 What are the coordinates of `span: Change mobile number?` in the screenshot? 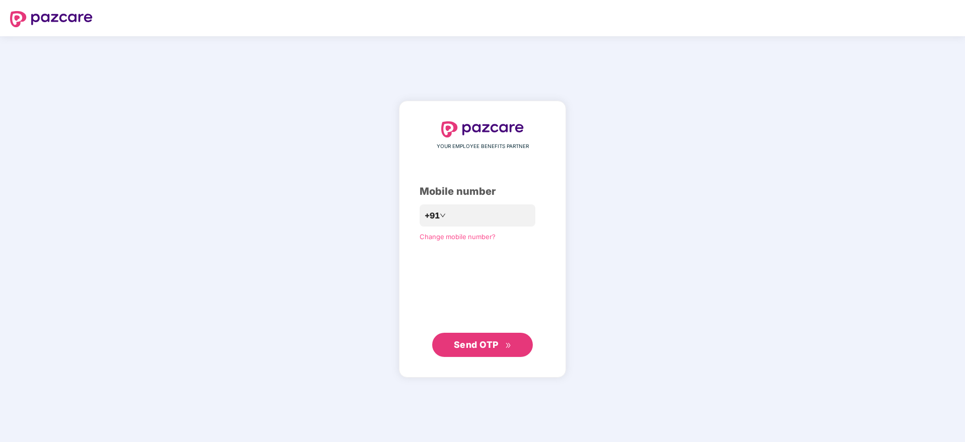 It's located at (457, 236).